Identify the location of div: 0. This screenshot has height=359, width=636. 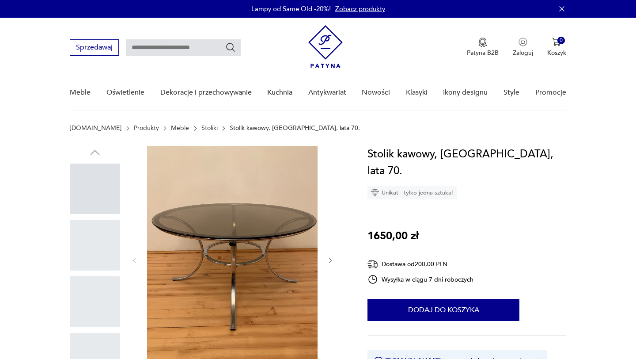
(561, 40).